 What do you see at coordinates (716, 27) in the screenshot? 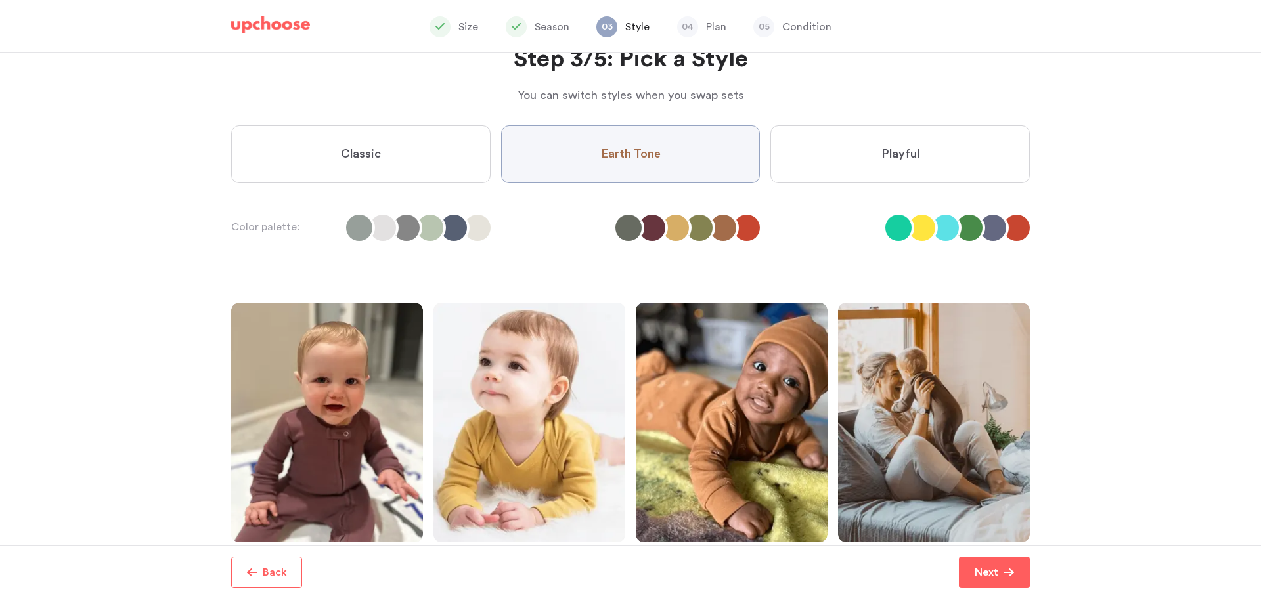
I see `p: Plan` at bounding box center [716, 27].